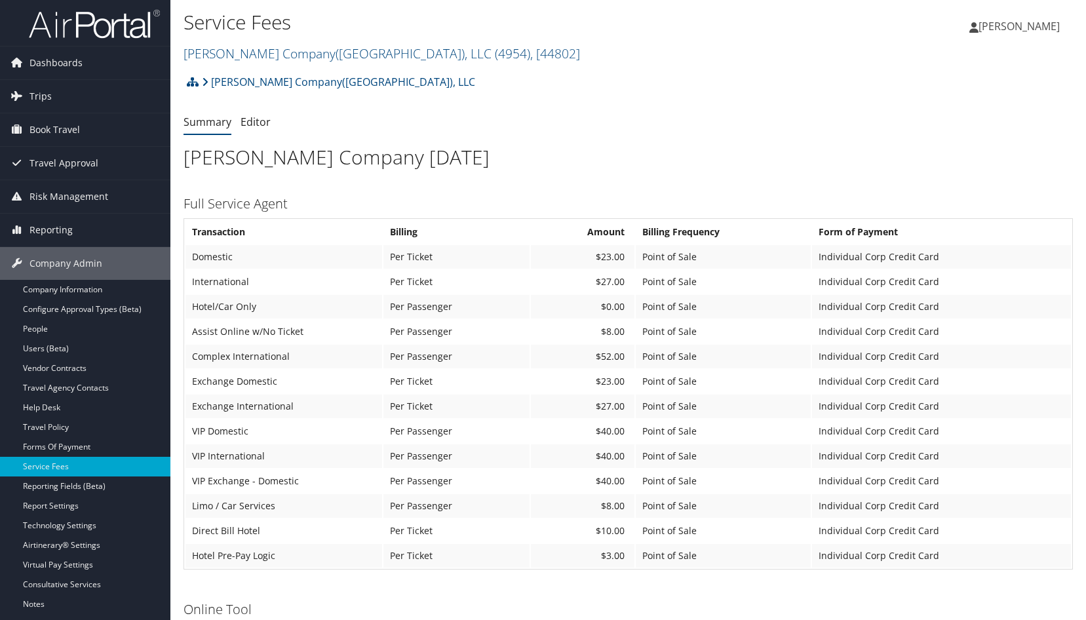  What do you see at coordinates (41, 96) in the screenshot?
I see `span: Trips` at bounding box center [41, 96].